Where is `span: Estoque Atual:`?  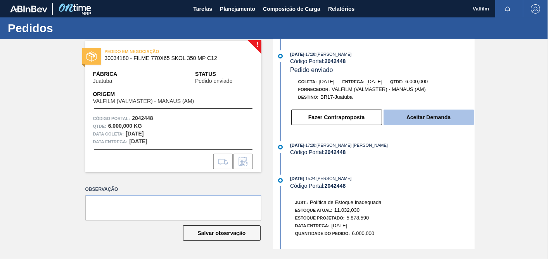 span: Estoque Atual: is located at coordinates (313, 210).